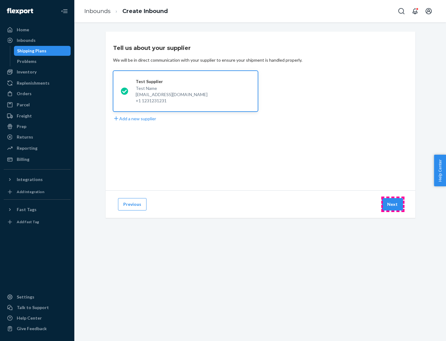 Image resolution: width=446 pixels, height=341 pixels. I want to click on a: Add Fast Tag, so click(37, 222).